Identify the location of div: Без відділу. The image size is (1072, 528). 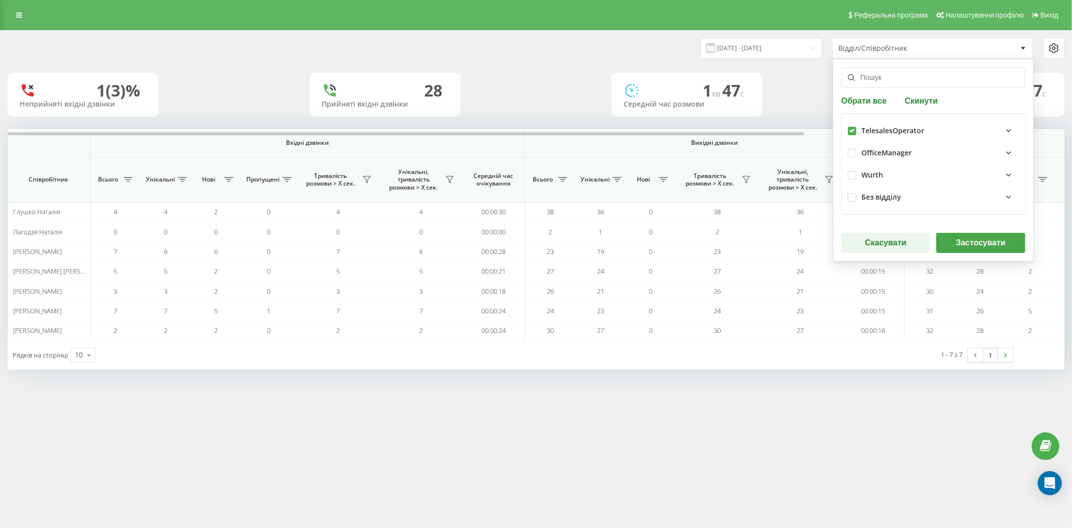
(881, 197).